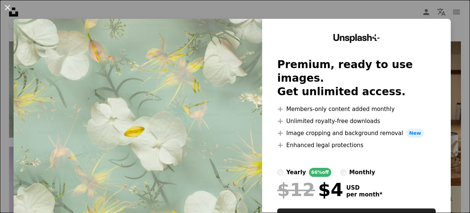 This screenshot has height=213, width=470. Describe the element at coordinates (296, 173) in the screenshot. I see `div: yearly` at that location.